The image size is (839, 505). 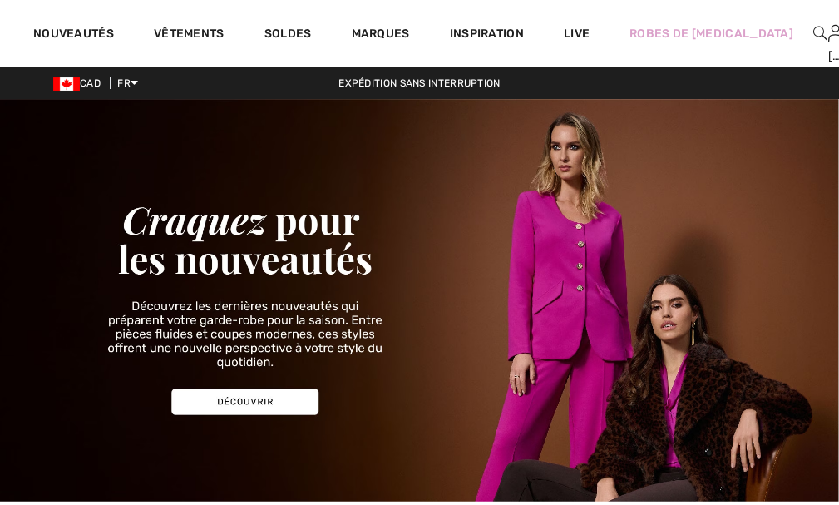 What do you see at coordinates (189, 35) in the screenshot?
I see `a: Vêtements` at bounding box center [189, 35].